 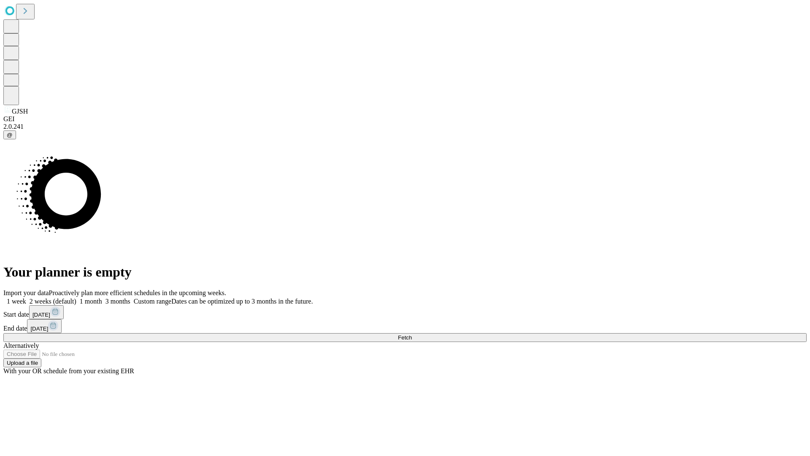 I want to click on div: 2.0.241, so click(x=405, y=127).